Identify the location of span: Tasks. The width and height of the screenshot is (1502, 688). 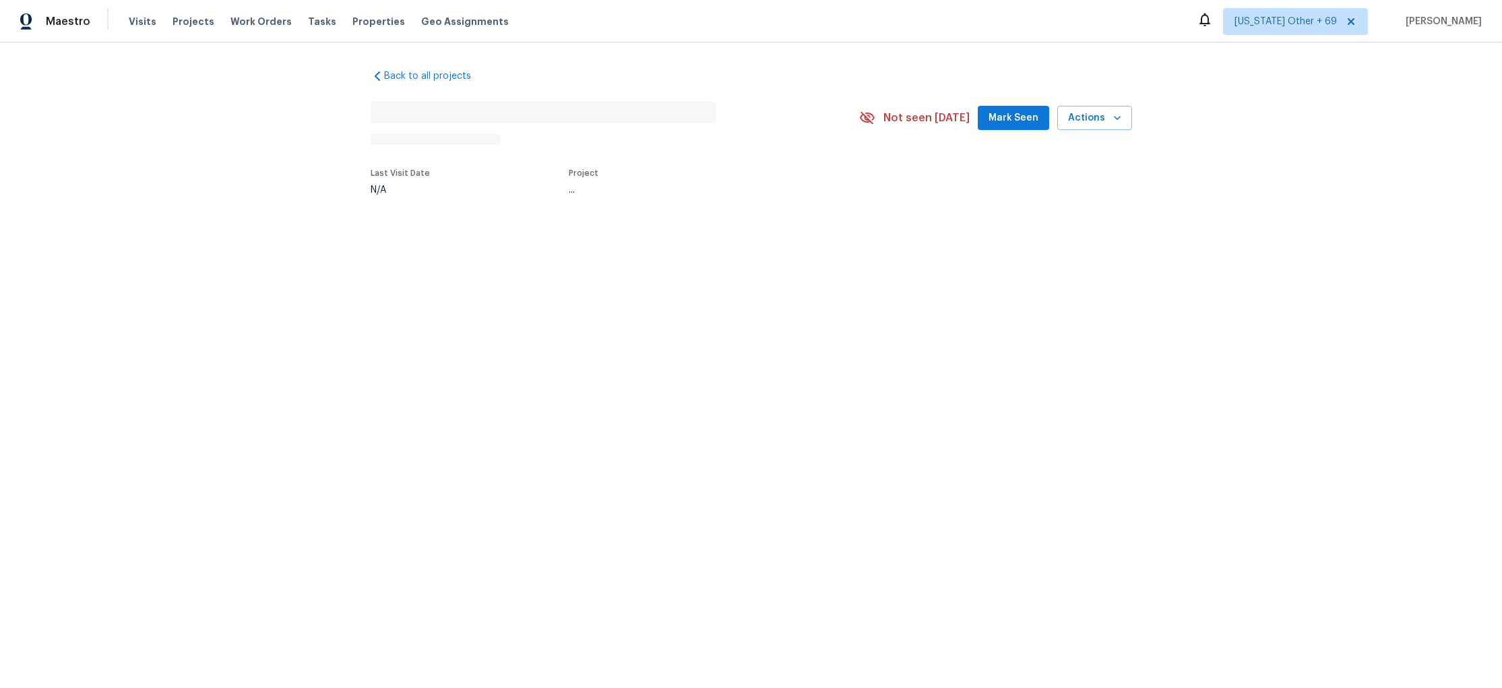
(322, 22).